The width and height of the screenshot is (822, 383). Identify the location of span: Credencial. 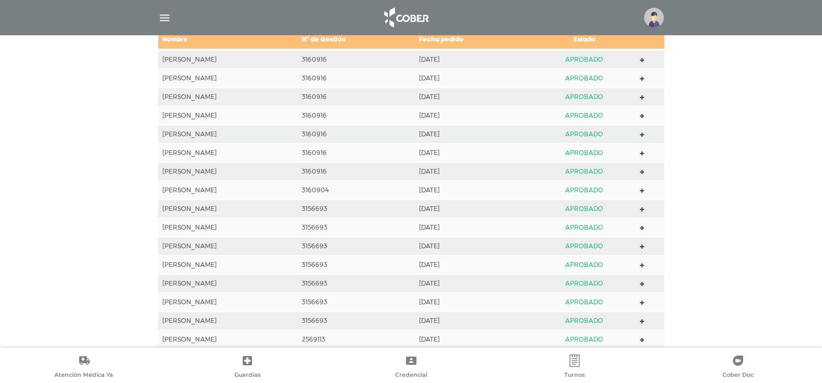
(411, 376).